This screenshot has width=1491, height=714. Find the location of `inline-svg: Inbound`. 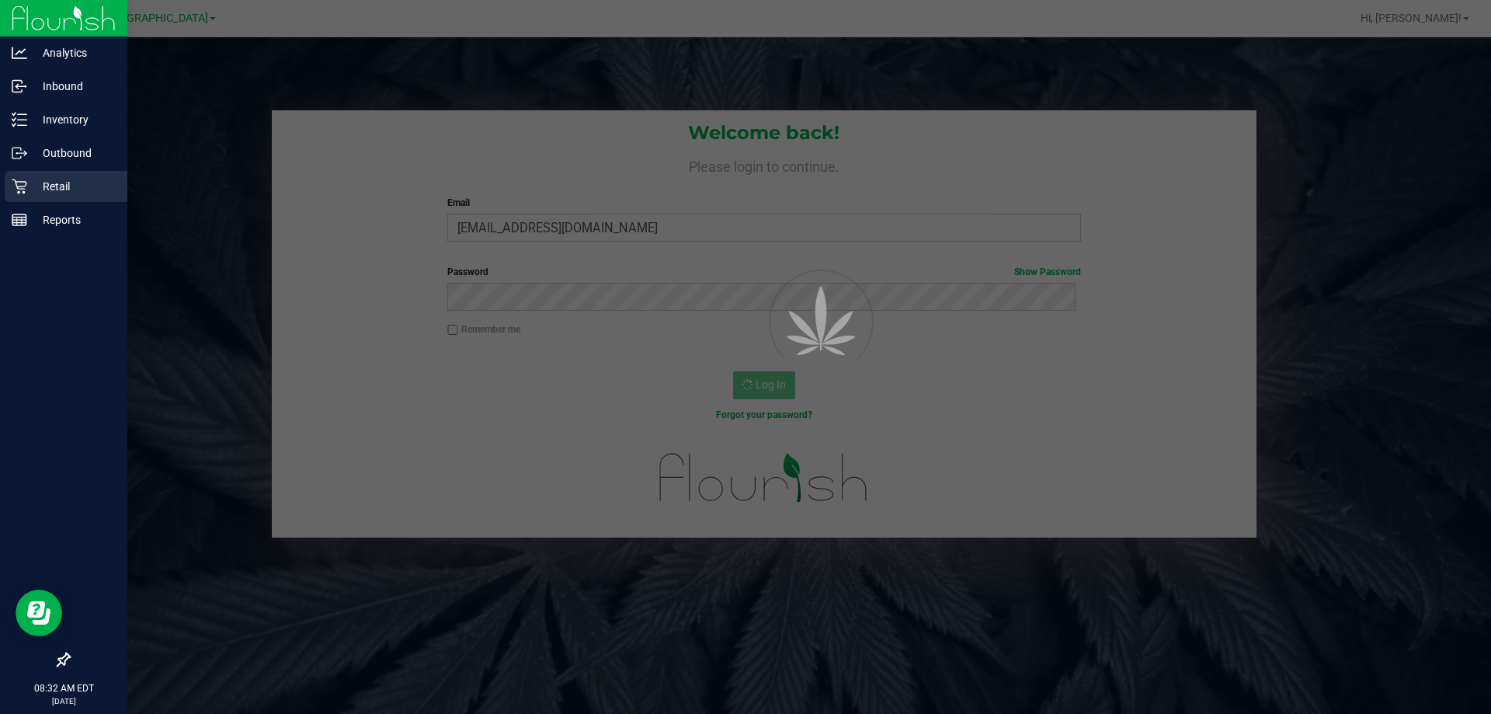

inline-svg: Inbound is located at coordinates (19, 86).